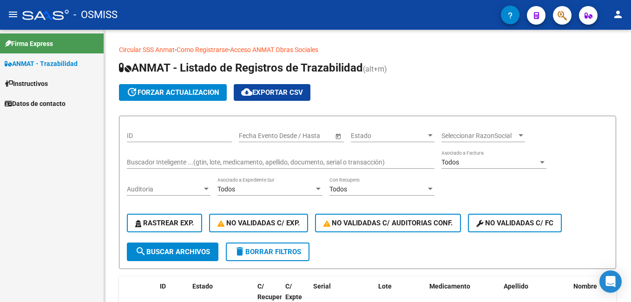 The height and width of the screenshot is (302, 631). What do you see at coordinates (618, 14) in the screenshot?
I see `mat-icon: person` at bounding box center [618, 14].